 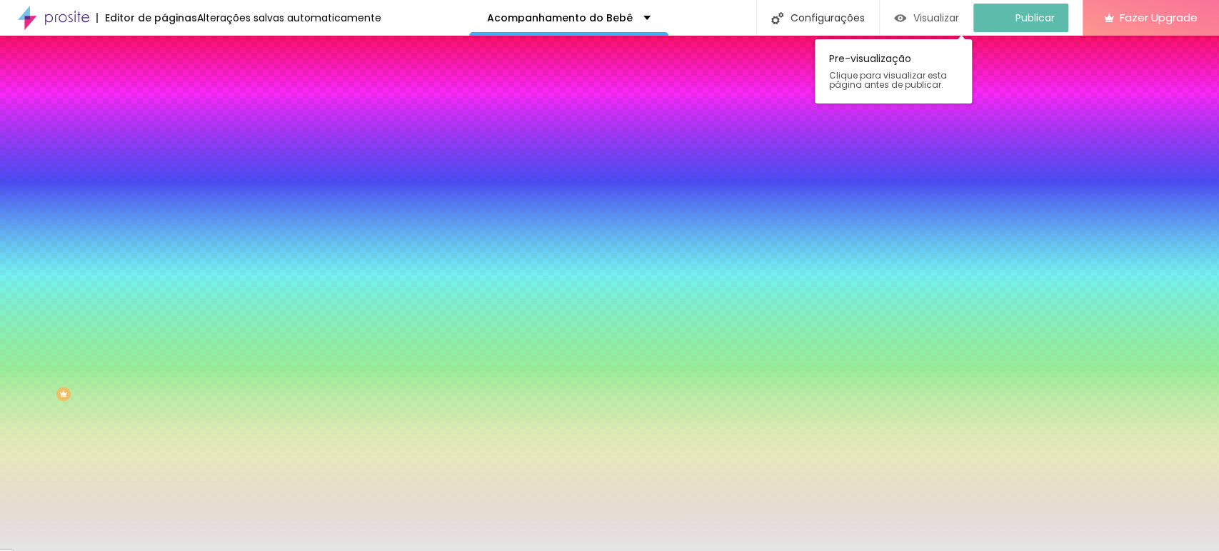 What do you see at coordinates (900, 18) in the screenshot?
I see `img: view-1.svg` at bounding box center [900, 18].